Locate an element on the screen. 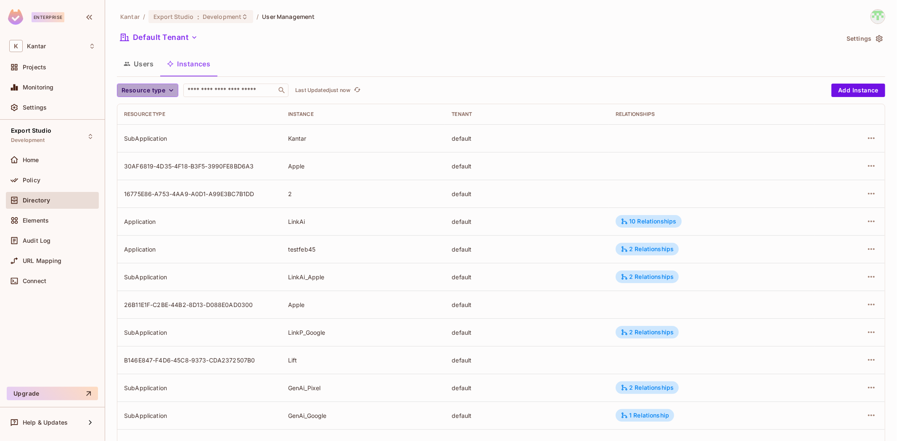 This screenshot has width=897, height=441. div: LinkAi is located at coordinates (363, 222).